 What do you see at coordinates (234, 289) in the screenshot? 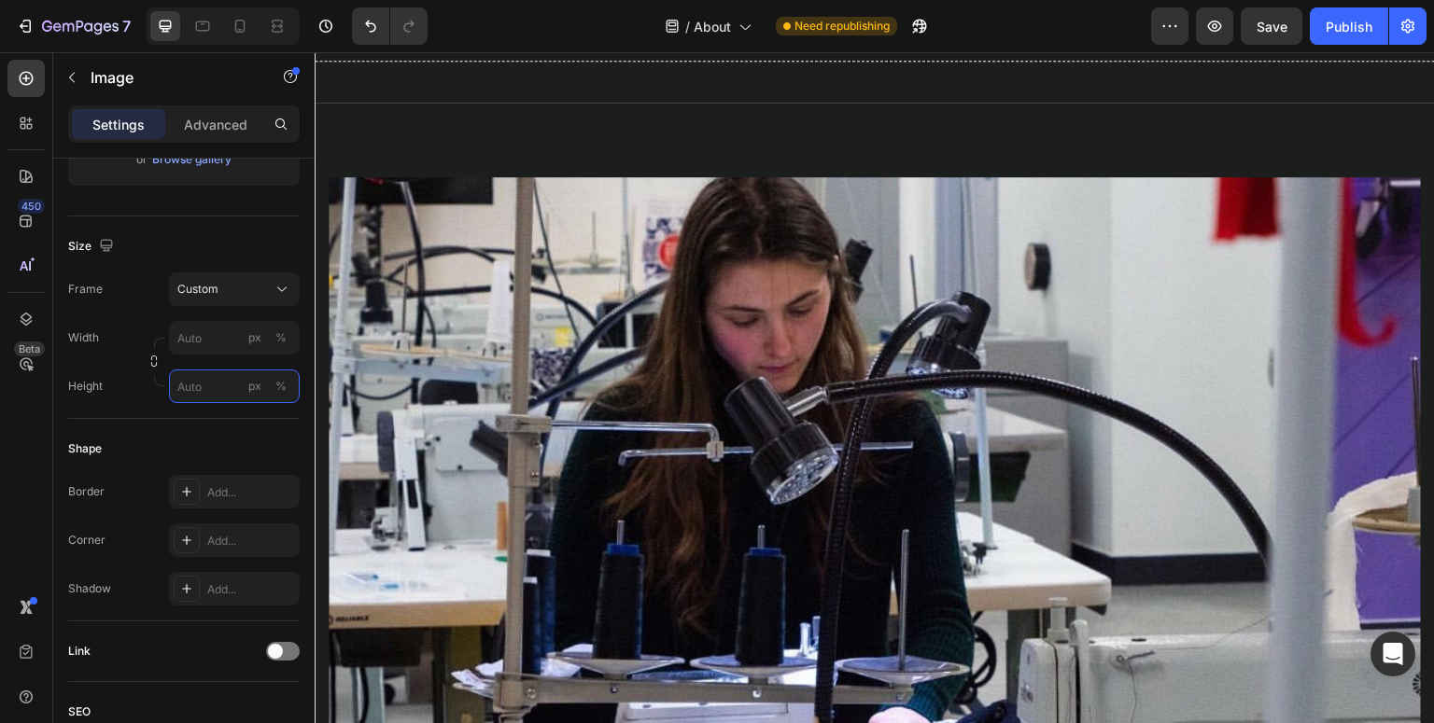
I see `button: Custom` at bounding box center [234, 289].